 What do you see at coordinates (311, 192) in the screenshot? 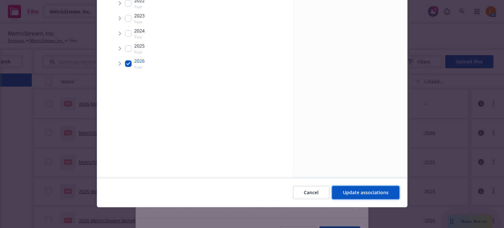
I see `span: Cancel` at bounding box center [311, 192].